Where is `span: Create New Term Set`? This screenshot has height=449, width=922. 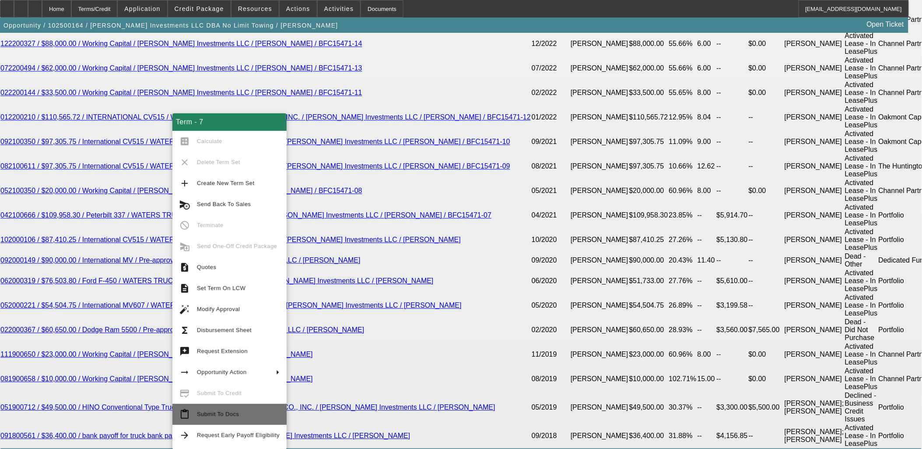 span: Create New Term Set is located at coordinates (226, 183).